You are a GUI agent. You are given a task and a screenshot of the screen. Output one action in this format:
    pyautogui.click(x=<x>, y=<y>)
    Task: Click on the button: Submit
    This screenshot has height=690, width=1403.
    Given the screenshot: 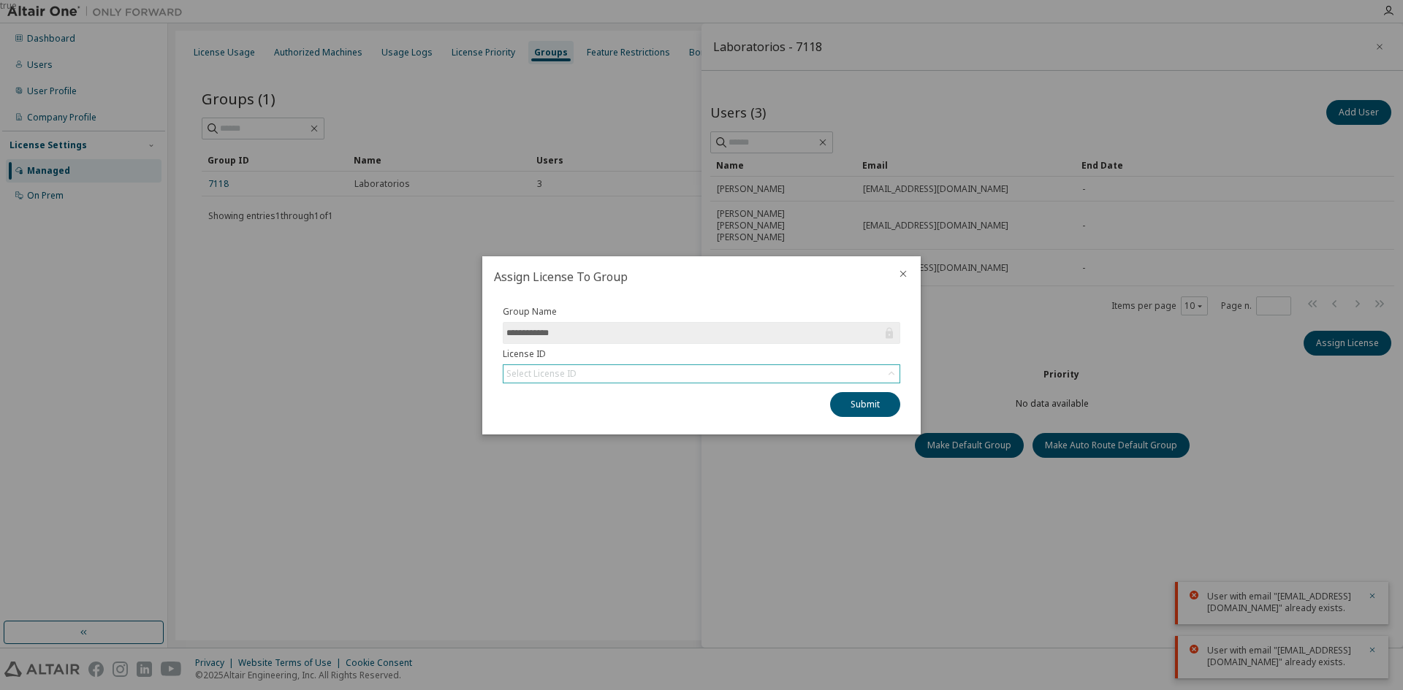 What is the action you would take?
    pyautogui.click(x=865, y=405)
    